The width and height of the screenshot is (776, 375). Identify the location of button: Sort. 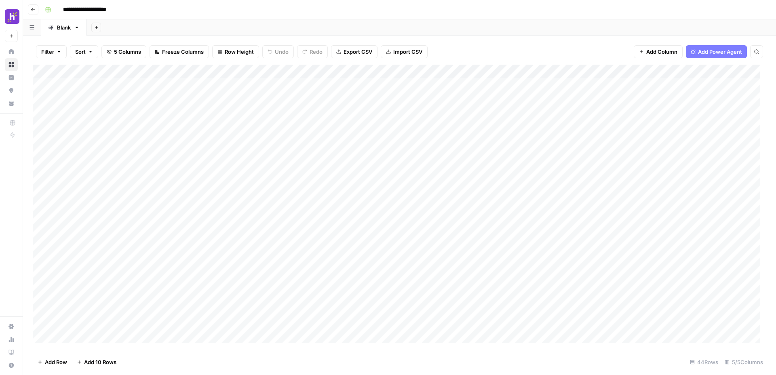
(84, 52).